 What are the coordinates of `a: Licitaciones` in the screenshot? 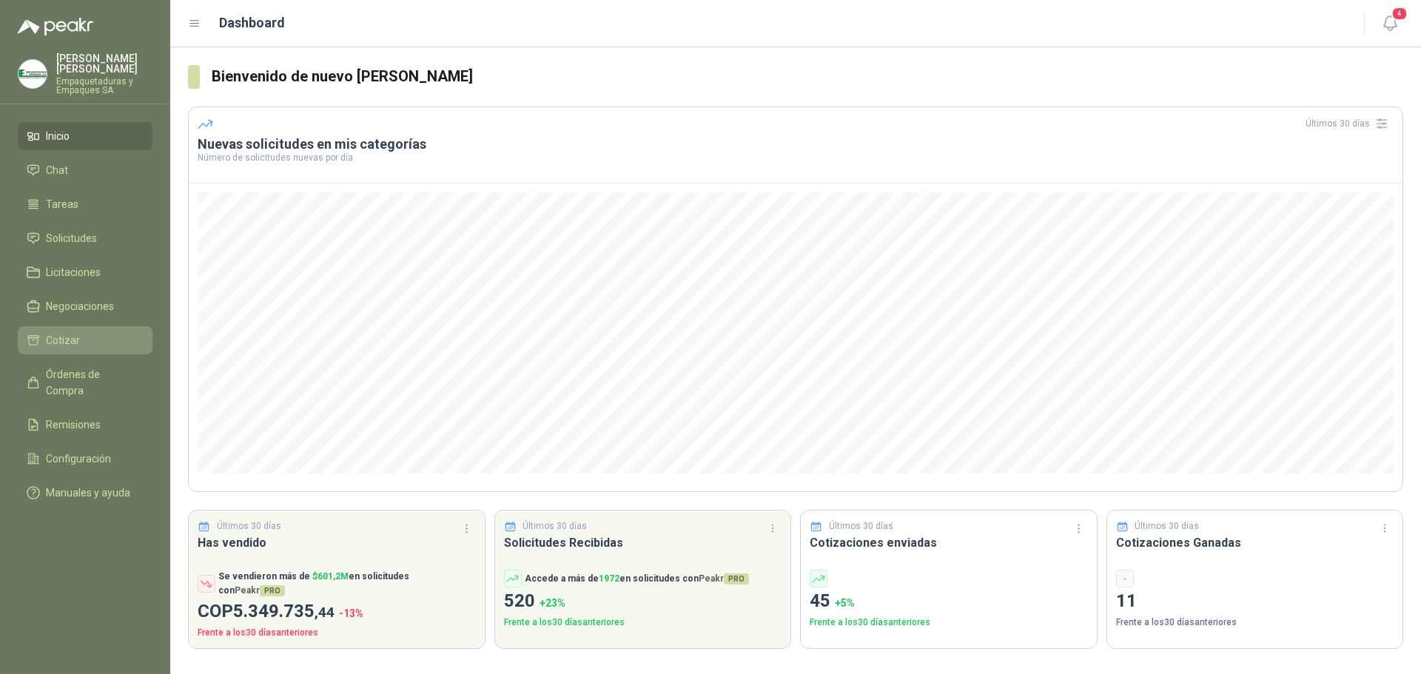 It's located at (85, 272).